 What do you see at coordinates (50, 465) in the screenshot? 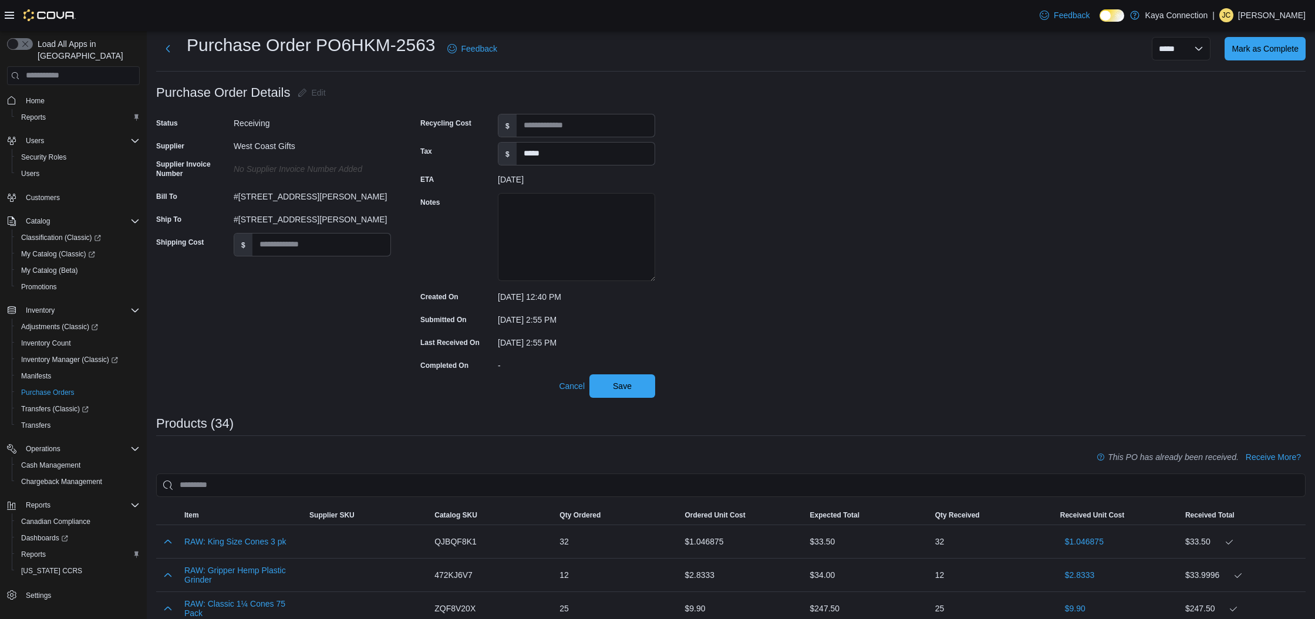
I see `a: Cash Management` at bounding box center [50, 465].